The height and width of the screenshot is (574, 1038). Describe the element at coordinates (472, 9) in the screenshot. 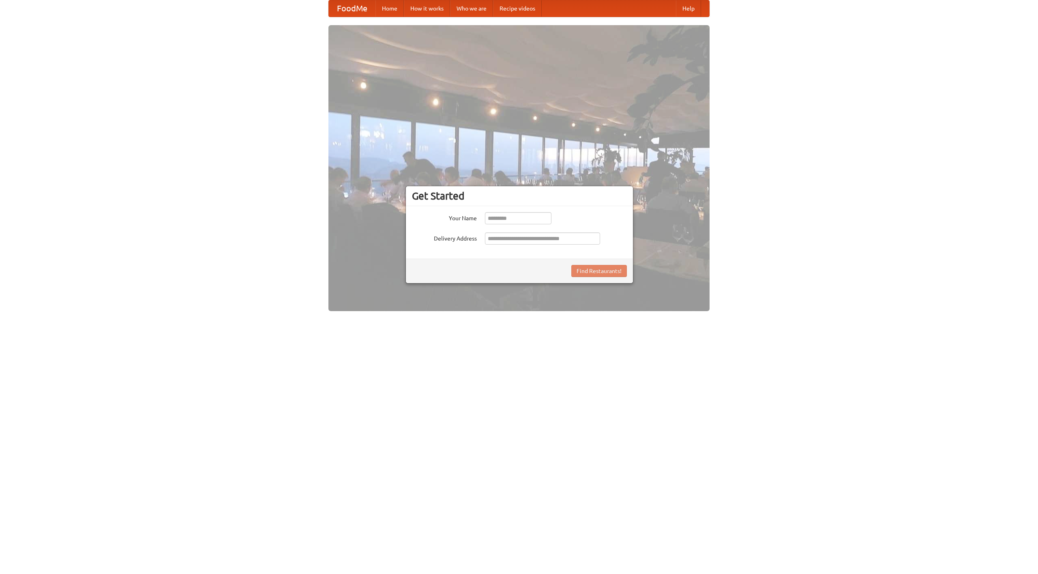

I see `a: Who we are` at that location.